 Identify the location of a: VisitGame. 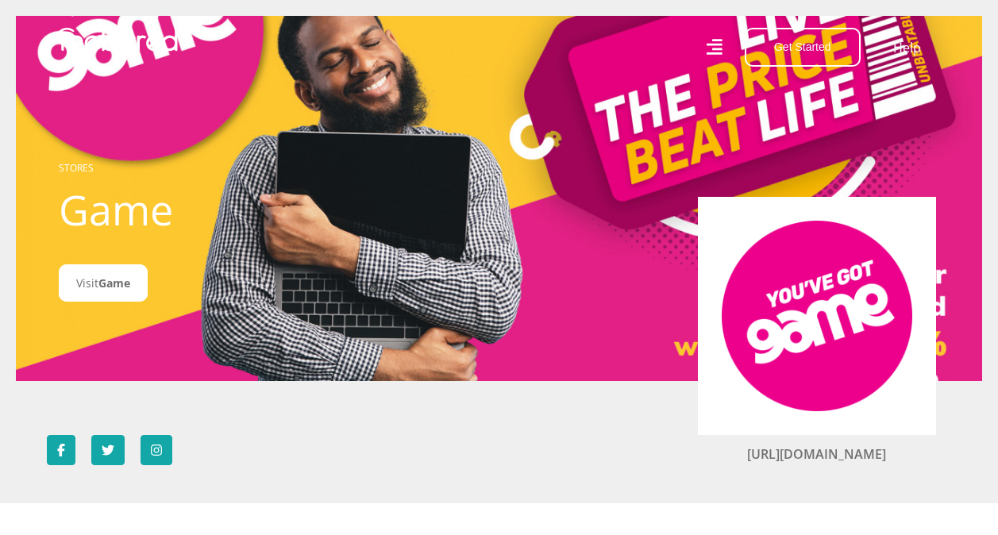
(103, 283).